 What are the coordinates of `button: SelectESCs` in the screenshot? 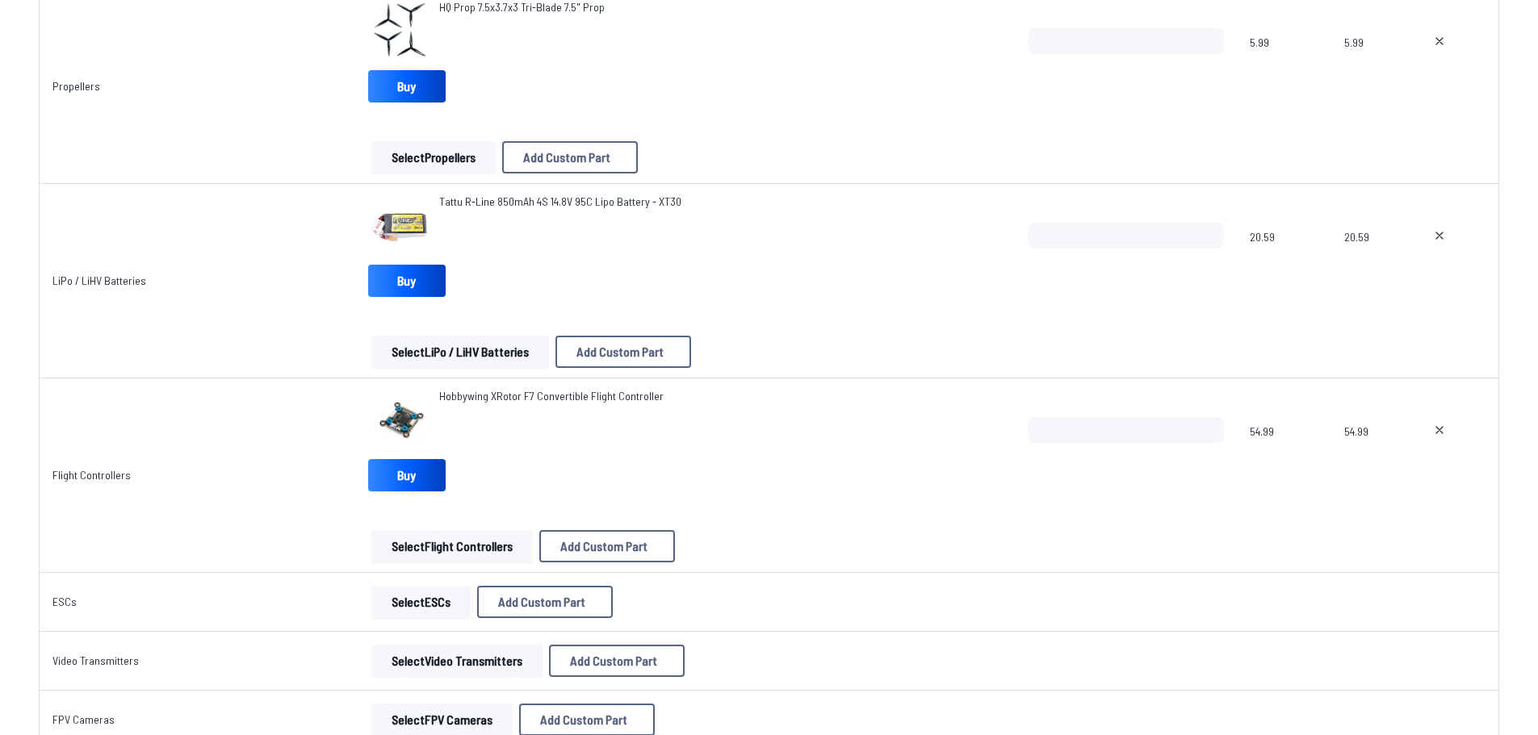 It's located at (421, 602).